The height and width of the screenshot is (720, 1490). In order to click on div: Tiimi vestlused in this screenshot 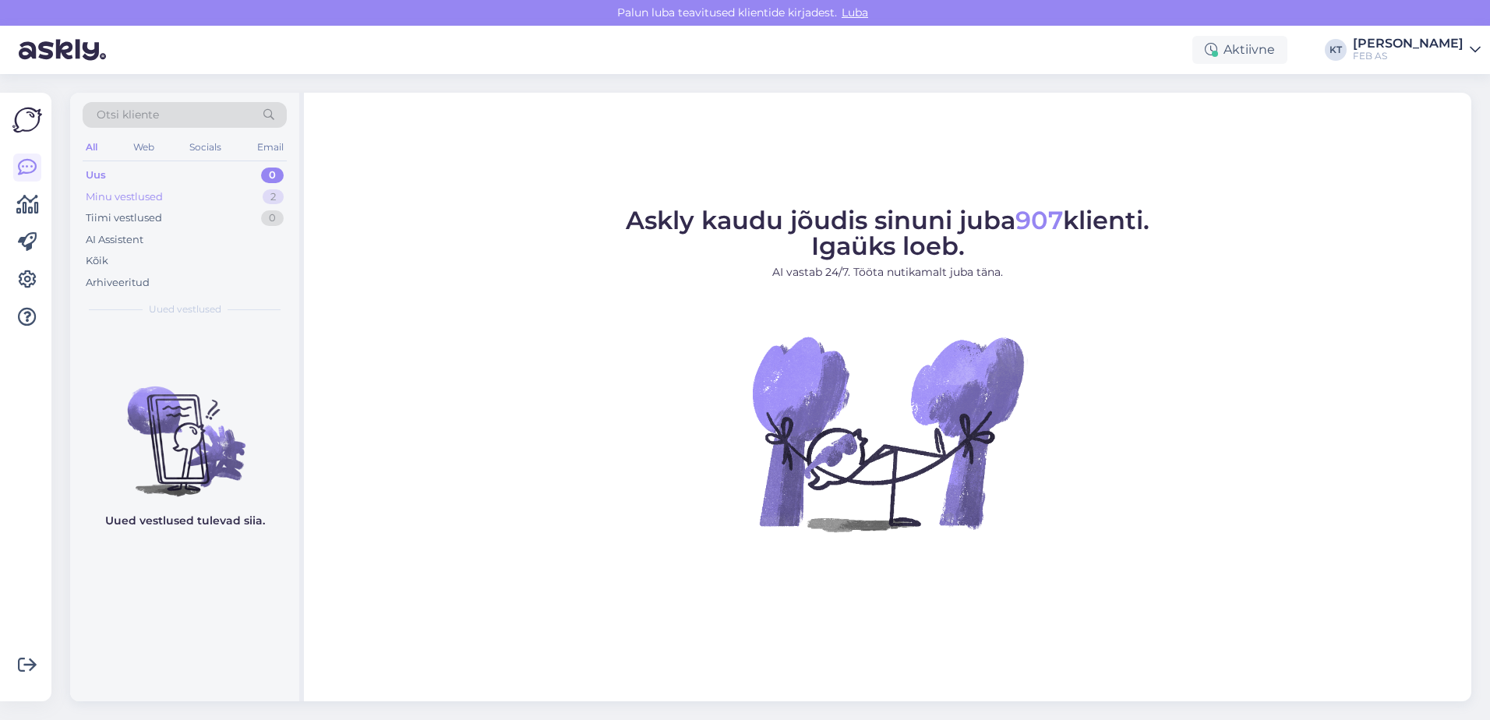, I will do `click(124, 218)`.